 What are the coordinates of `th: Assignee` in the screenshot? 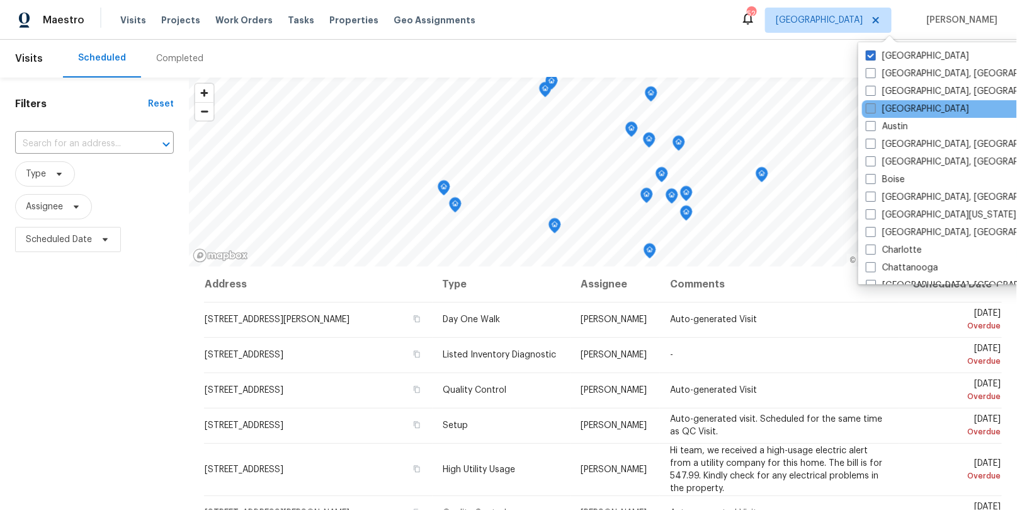 It's located at (615, 284).